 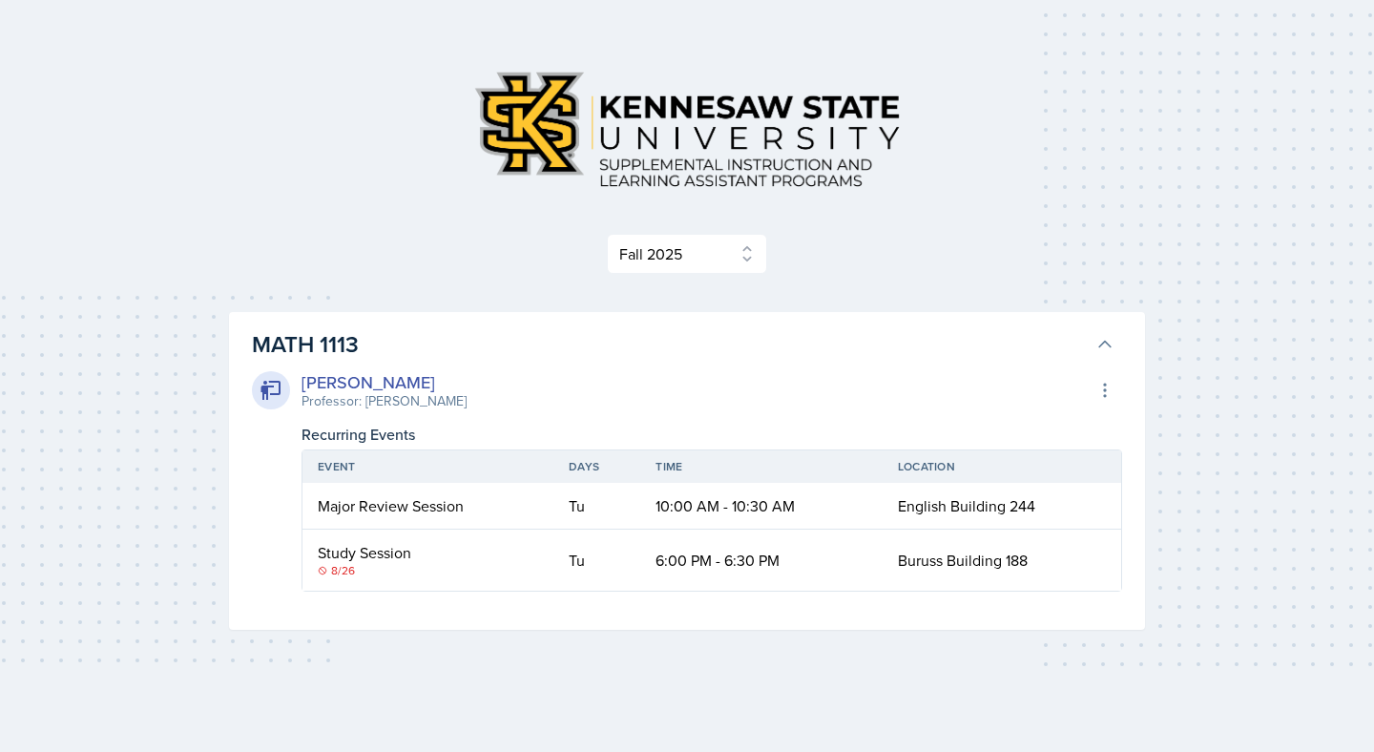 I want to click on th: Days, so click(x=596, y=467).